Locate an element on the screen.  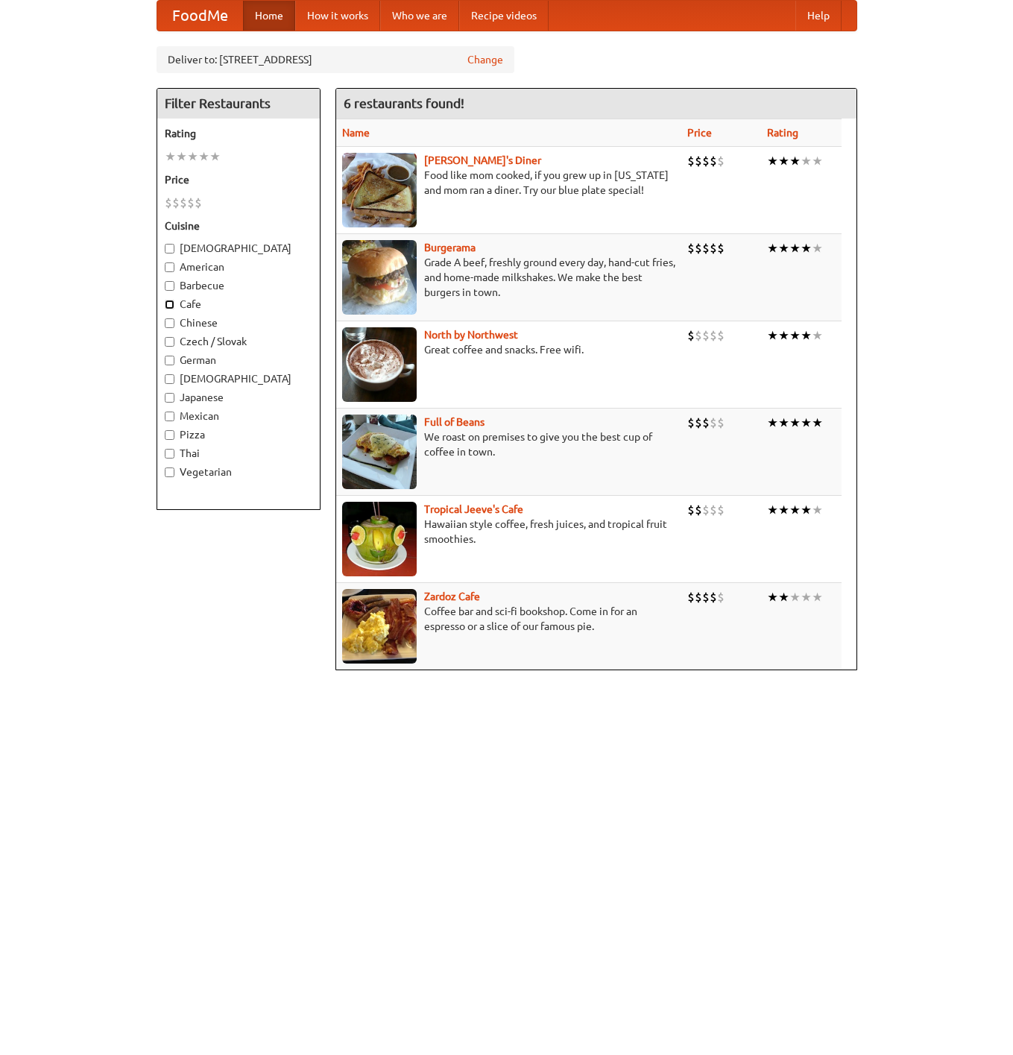
a: FoodMe is located at coordinates (200, 16).